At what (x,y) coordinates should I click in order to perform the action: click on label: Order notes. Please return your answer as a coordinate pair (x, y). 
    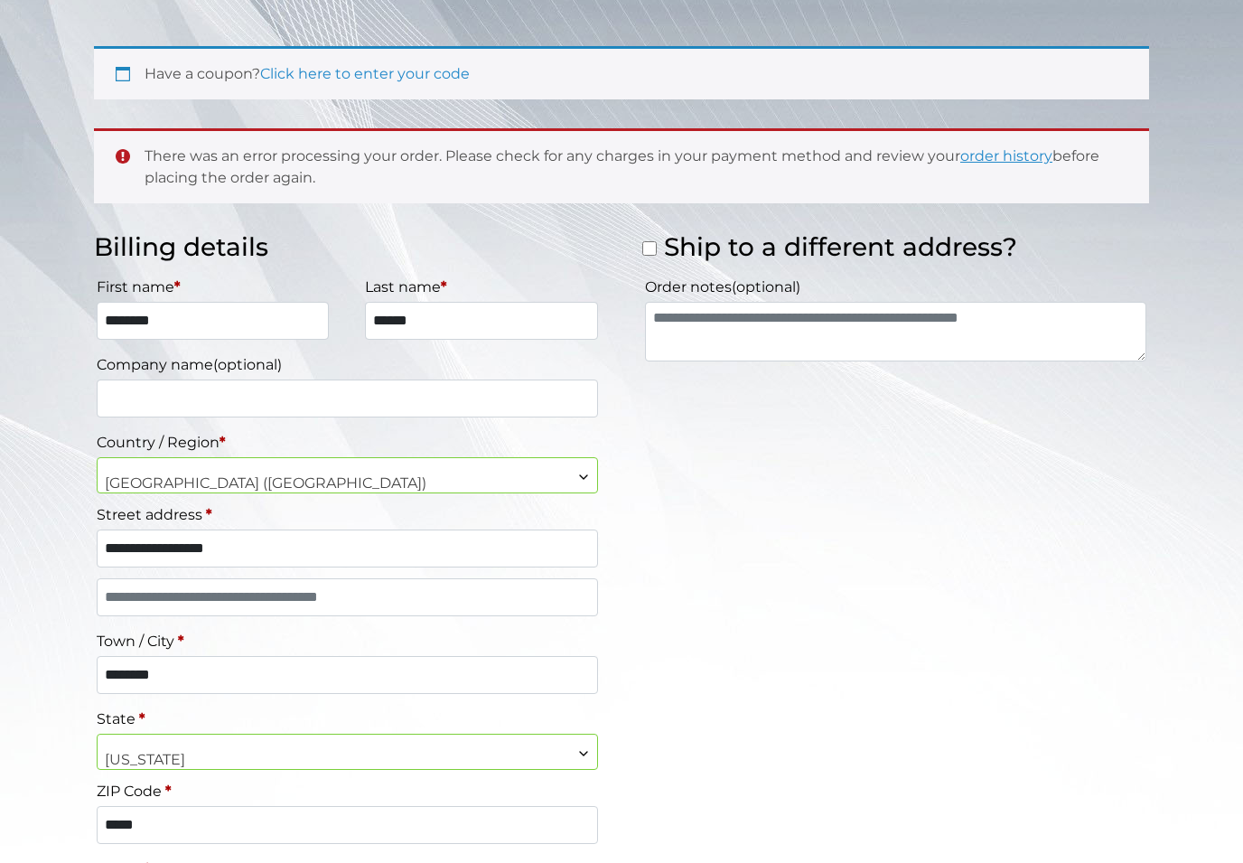
    Looking at the image, I should click on (895, 287).